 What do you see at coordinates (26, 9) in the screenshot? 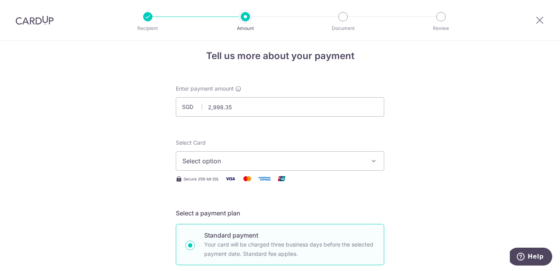
I see `span: Help` at bounding box center [26, 9].